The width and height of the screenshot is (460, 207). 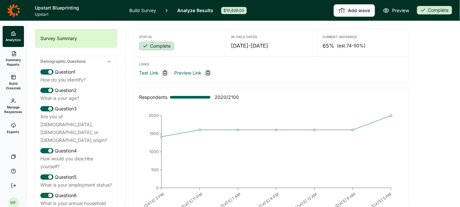 I want to click on div: Current Incidence, so click(x=364, y=37).